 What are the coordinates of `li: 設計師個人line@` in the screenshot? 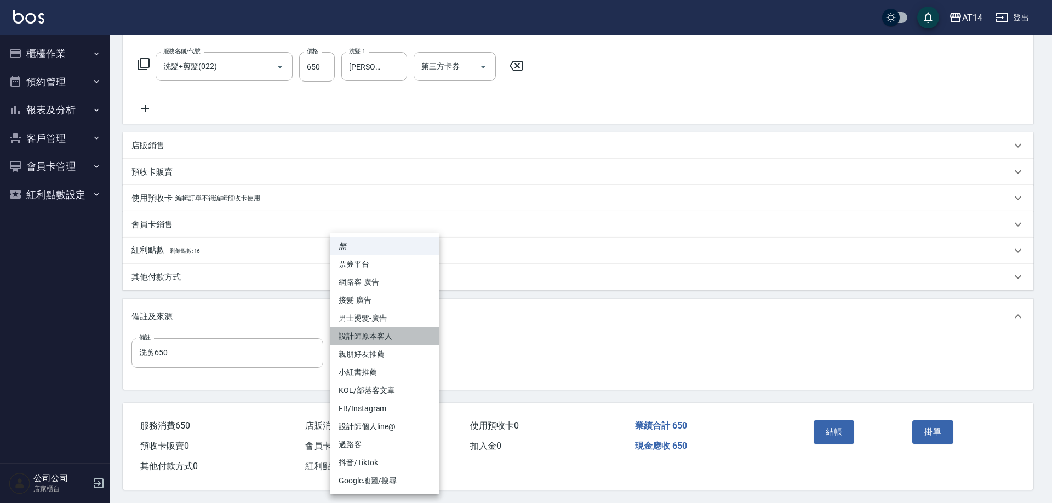 It's located at (384, 427).